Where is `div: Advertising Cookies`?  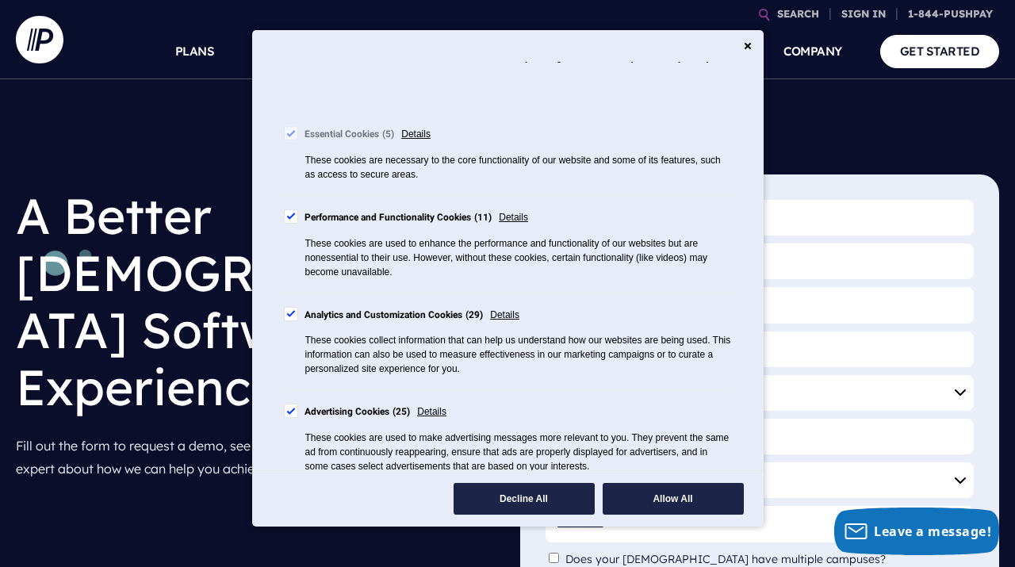
div: Advertising Cookies is located at coordinates (357, 412).